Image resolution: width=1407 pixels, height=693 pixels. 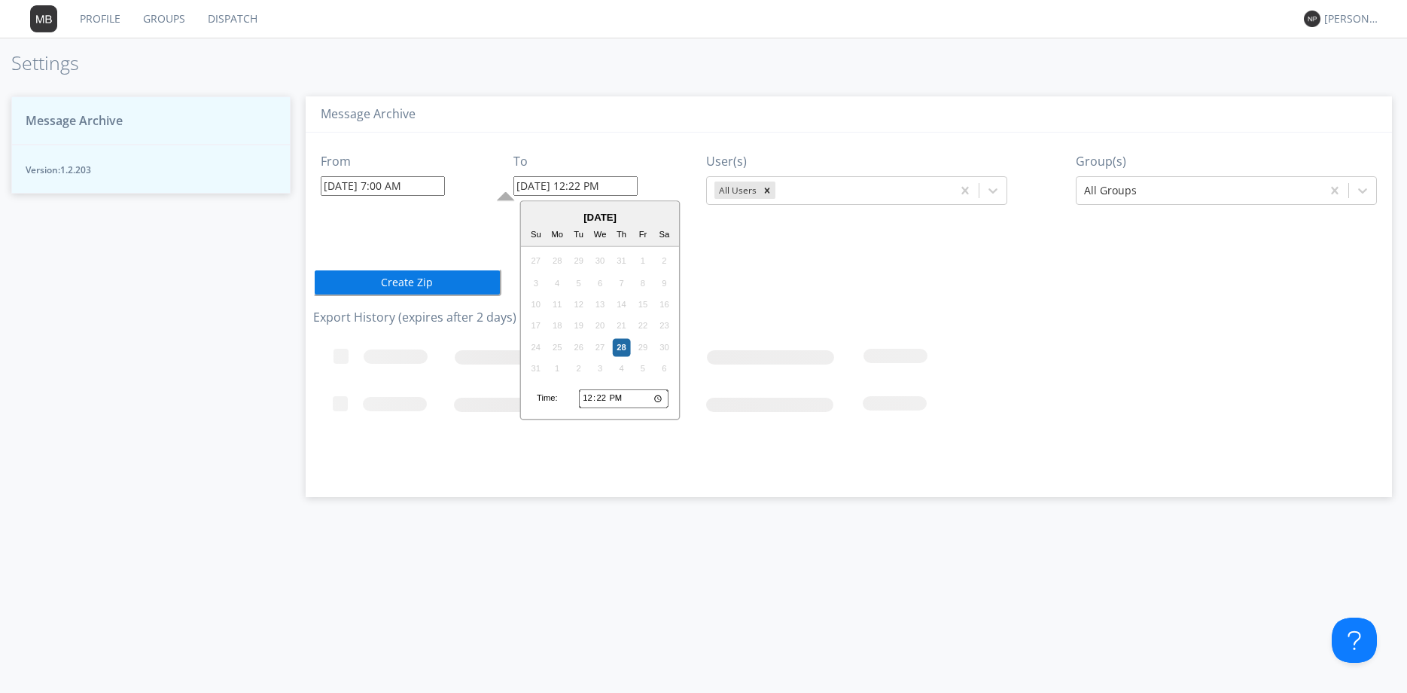 What do you see at coordinates (579, 326) in the screenshot?
I see `div: Not available Tuesday, August 19th, 2025` at bounding box center [579, 326].